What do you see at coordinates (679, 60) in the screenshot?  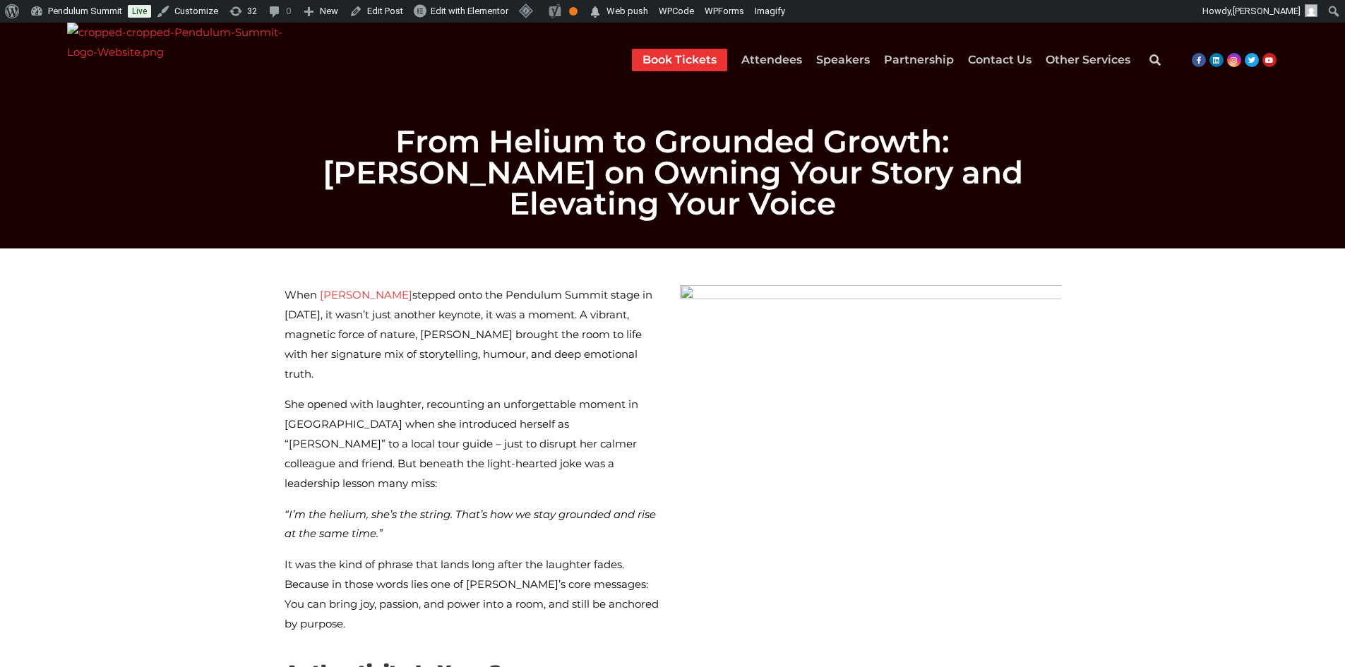 I see `a: Book Tickets` at bounding box center [679, 60].